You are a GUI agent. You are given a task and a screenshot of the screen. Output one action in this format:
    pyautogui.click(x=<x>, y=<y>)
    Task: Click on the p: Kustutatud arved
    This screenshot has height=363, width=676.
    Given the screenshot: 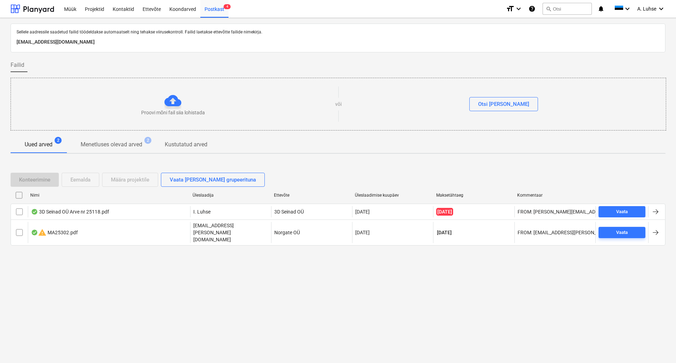 What is the action you would take?
    pyautogui.click(x=186, y=145)
    